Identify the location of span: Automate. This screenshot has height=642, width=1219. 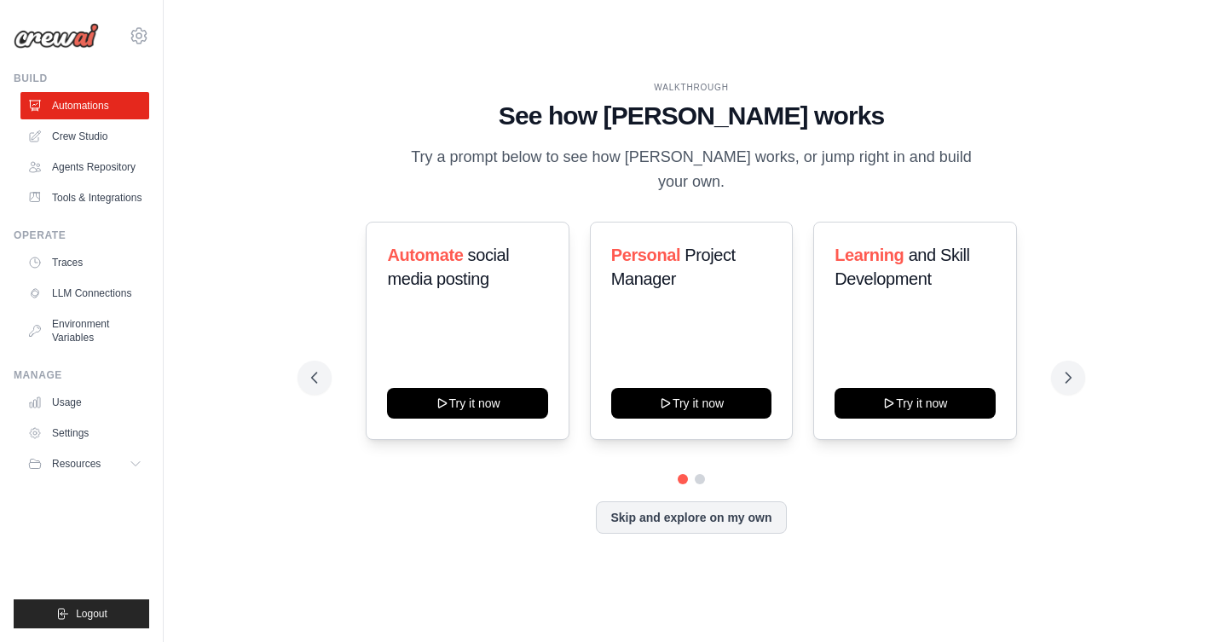
(424, 255).